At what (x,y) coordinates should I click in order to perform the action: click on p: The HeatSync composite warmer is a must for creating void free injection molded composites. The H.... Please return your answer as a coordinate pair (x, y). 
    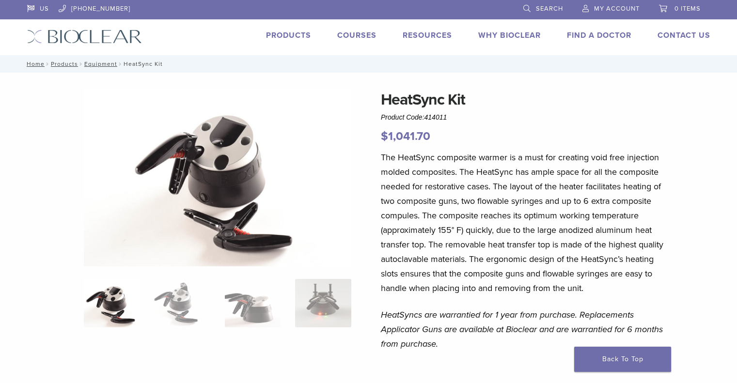
    Looking at the image, I should click on (524, 223).